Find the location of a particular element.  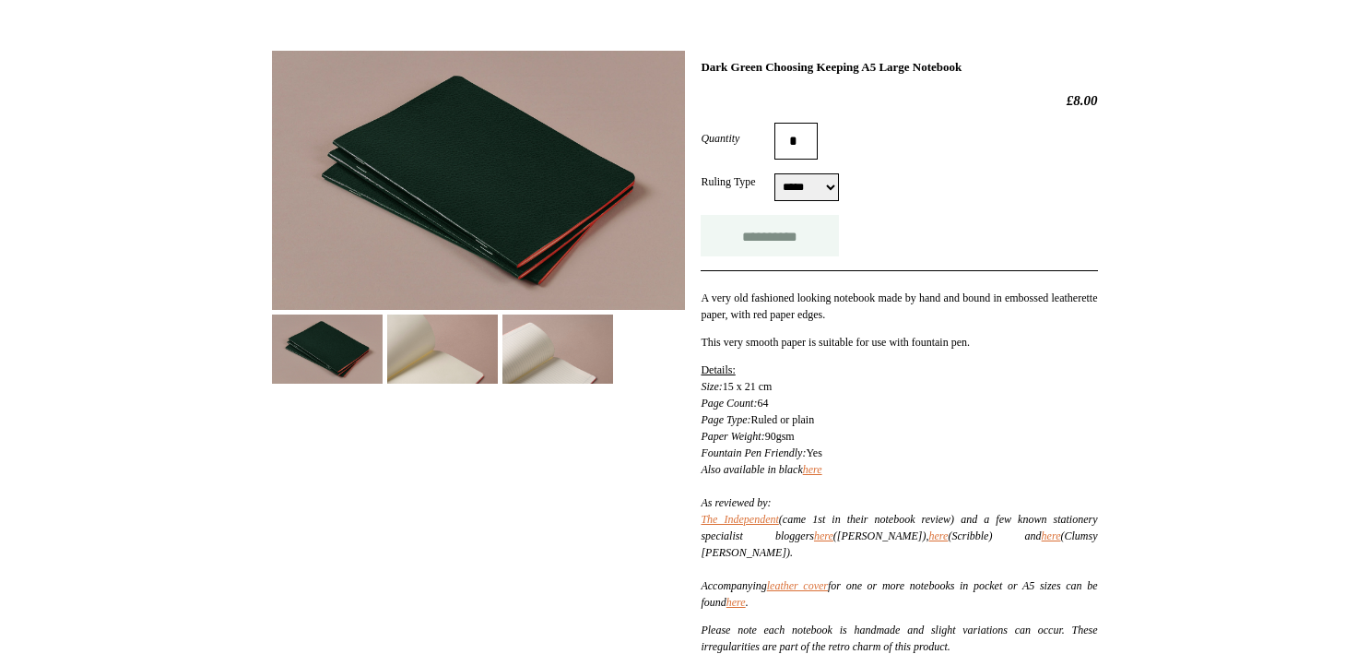

em: Paper Weight: is located at coordinates (732, 436).